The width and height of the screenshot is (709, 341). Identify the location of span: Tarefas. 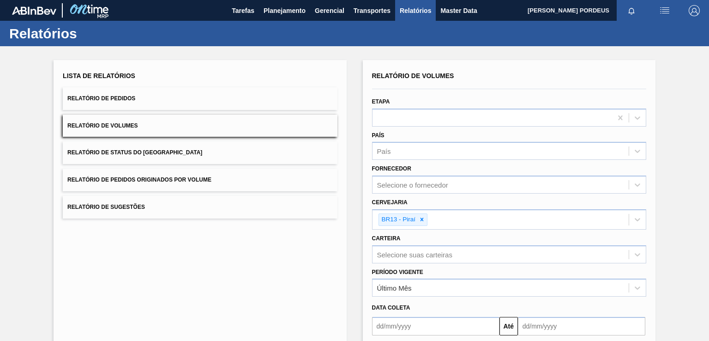
(243, 11).